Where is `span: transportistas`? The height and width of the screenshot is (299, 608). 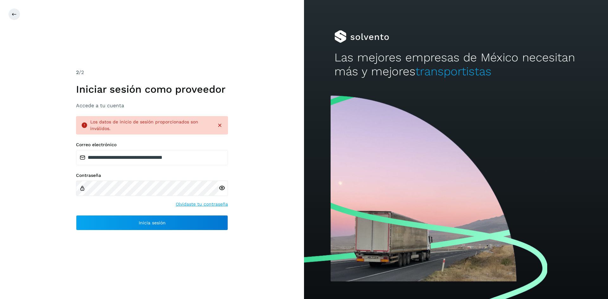
span: transportistas is located at coordinates (453, 71).